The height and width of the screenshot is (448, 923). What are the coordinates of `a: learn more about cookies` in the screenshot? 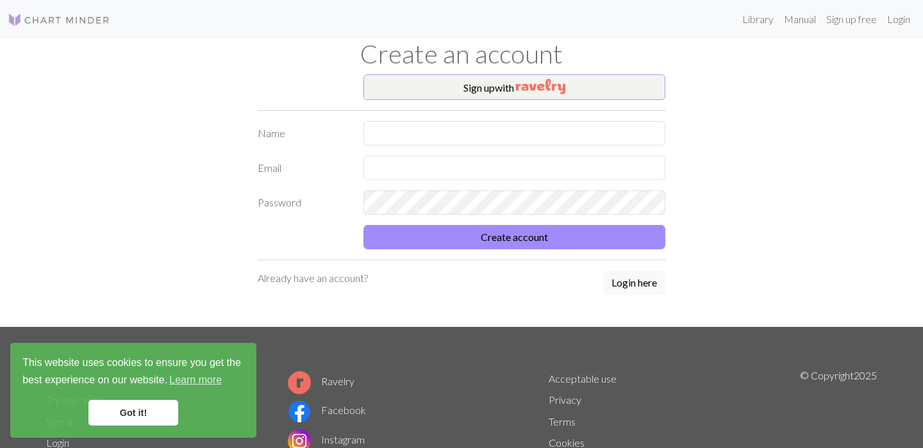 It's located at (196, 380).